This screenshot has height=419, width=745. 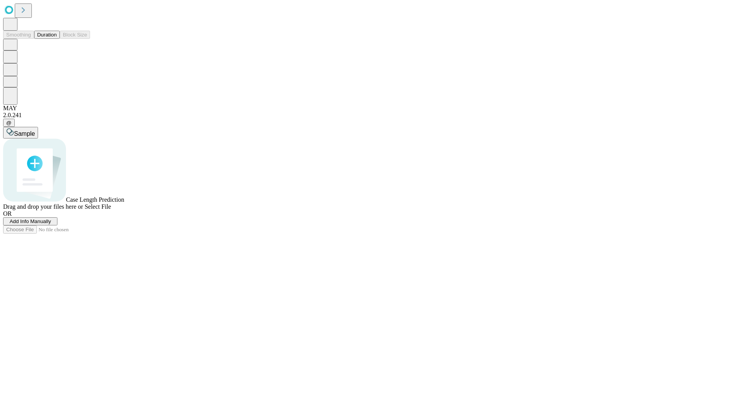 What do you see at coordinates (24, 134) in the screenshot?
I see `span: Sample` at bounding box center [24, 134].